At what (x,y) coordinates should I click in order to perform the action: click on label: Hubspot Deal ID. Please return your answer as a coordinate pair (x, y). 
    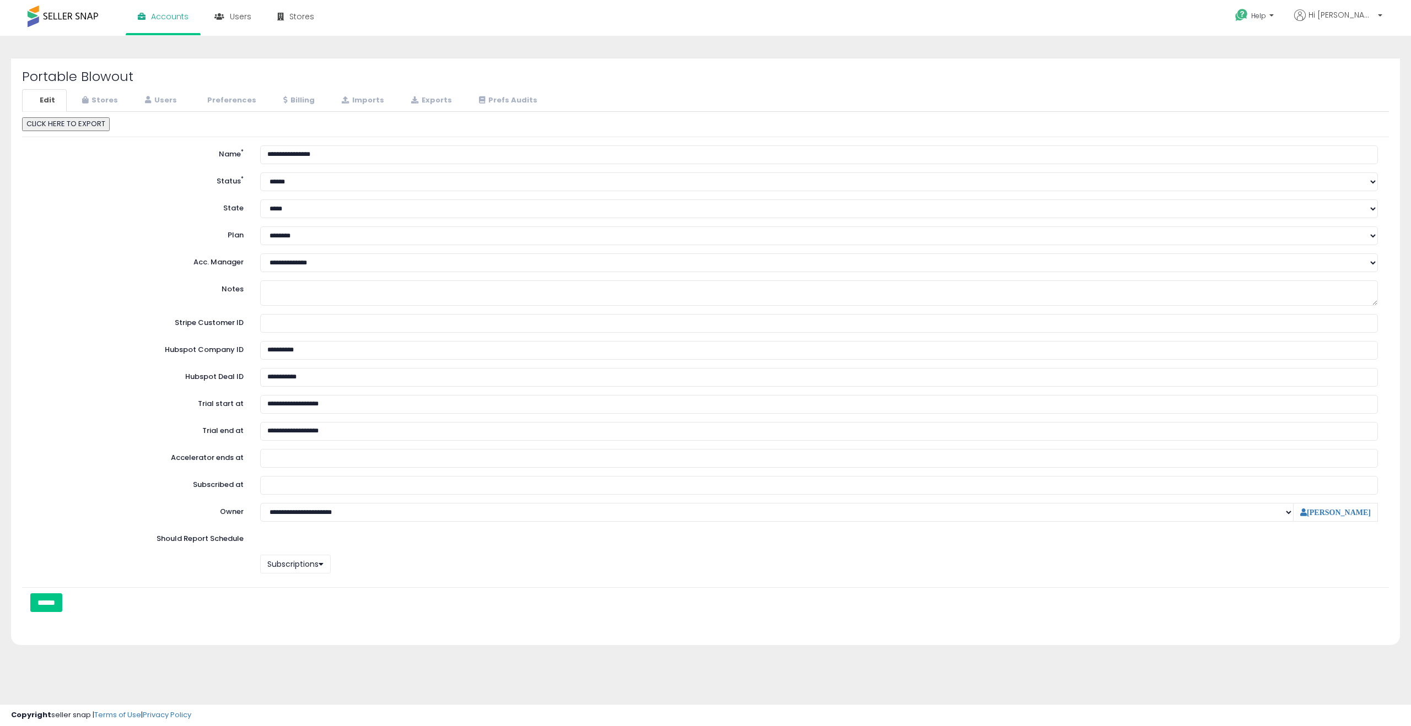
    Looking at the image, I should click on (138, 375).